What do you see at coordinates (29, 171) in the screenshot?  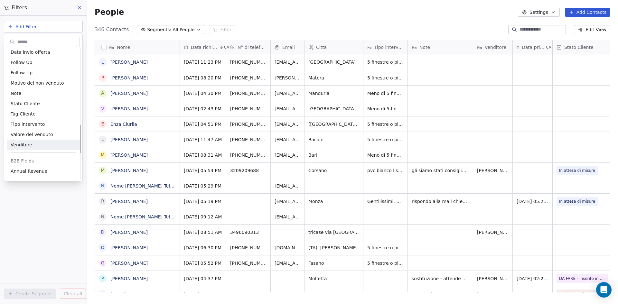 I see `span: Annual Revenue` at bounding box center [29, 171].